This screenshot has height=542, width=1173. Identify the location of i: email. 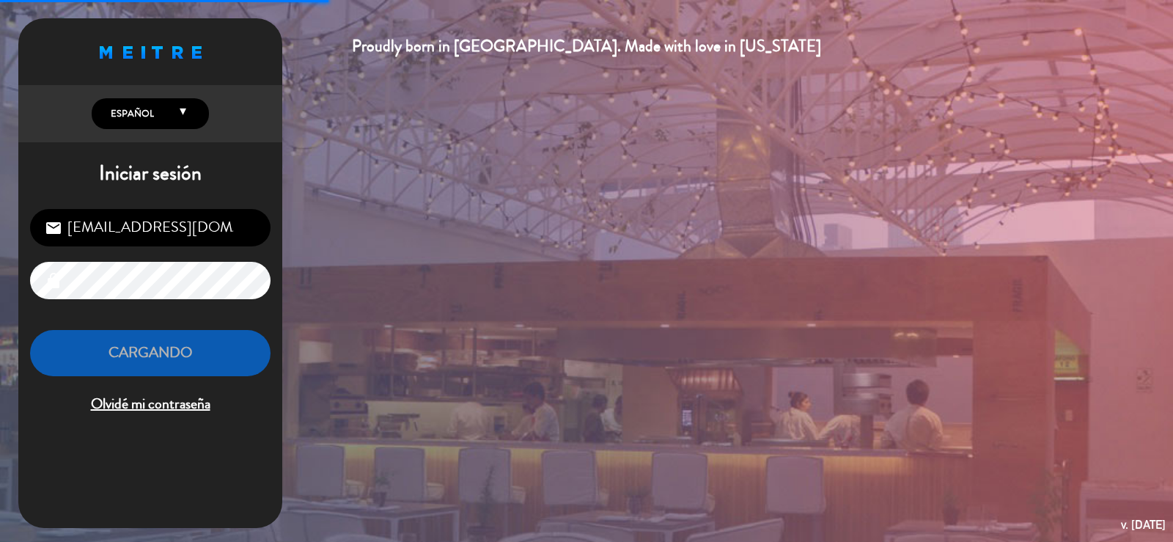
(54, 228).